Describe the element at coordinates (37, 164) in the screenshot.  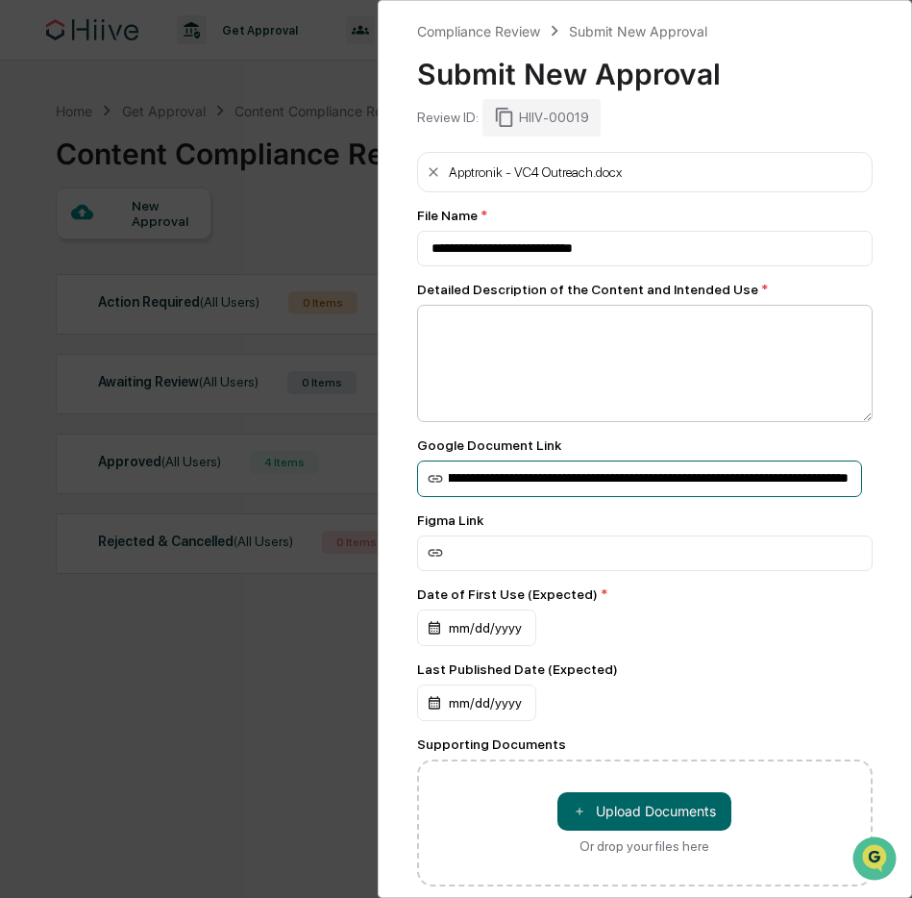
I see `img: 1746055101610-c473b297-6a78-478c-a979-82029cc54cd1` at that location.